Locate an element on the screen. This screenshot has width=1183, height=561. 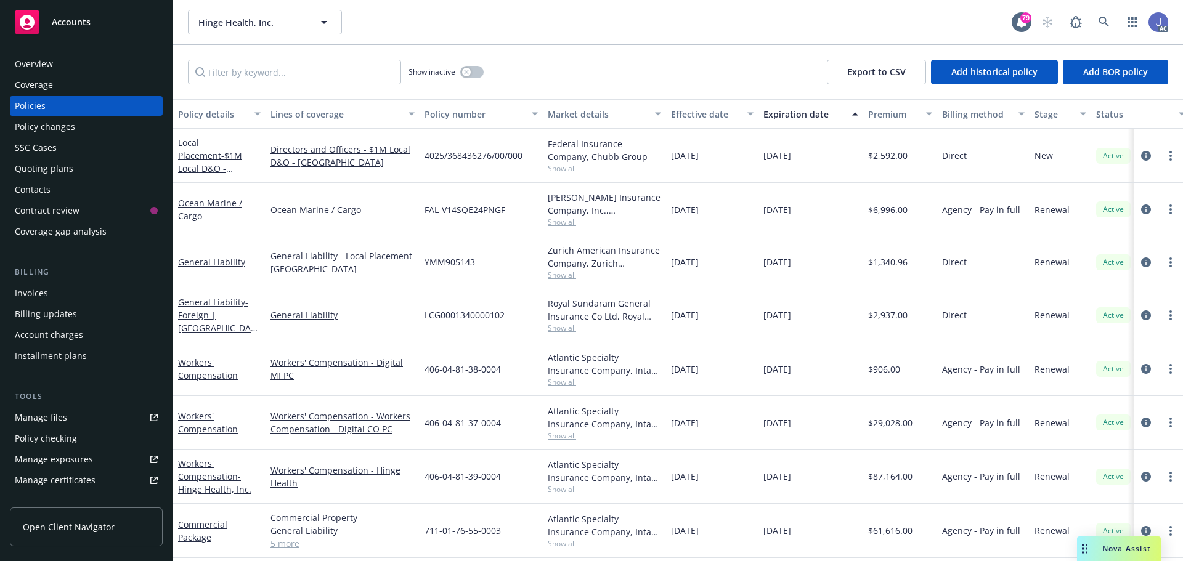
a: 5 more is located at coordinates (343, 544).